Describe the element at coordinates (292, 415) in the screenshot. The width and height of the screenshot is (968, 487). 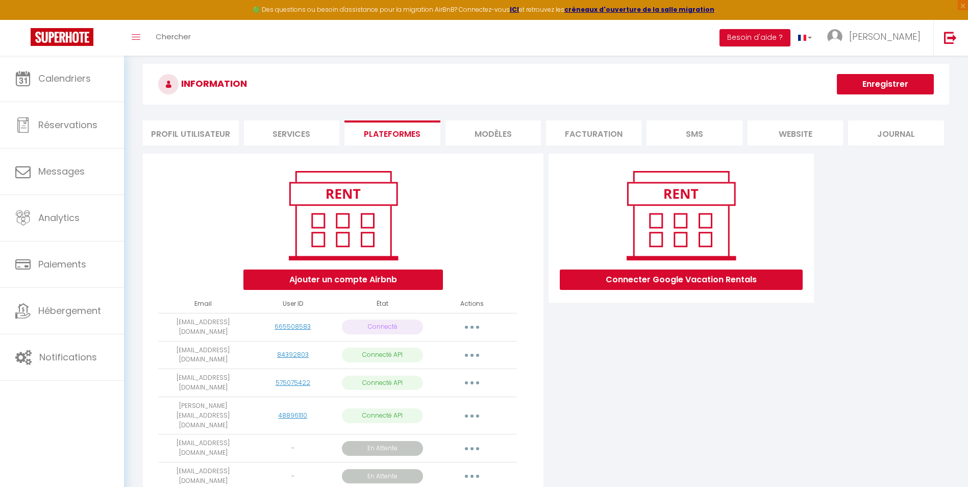
I see `a: 488961110` at that location.